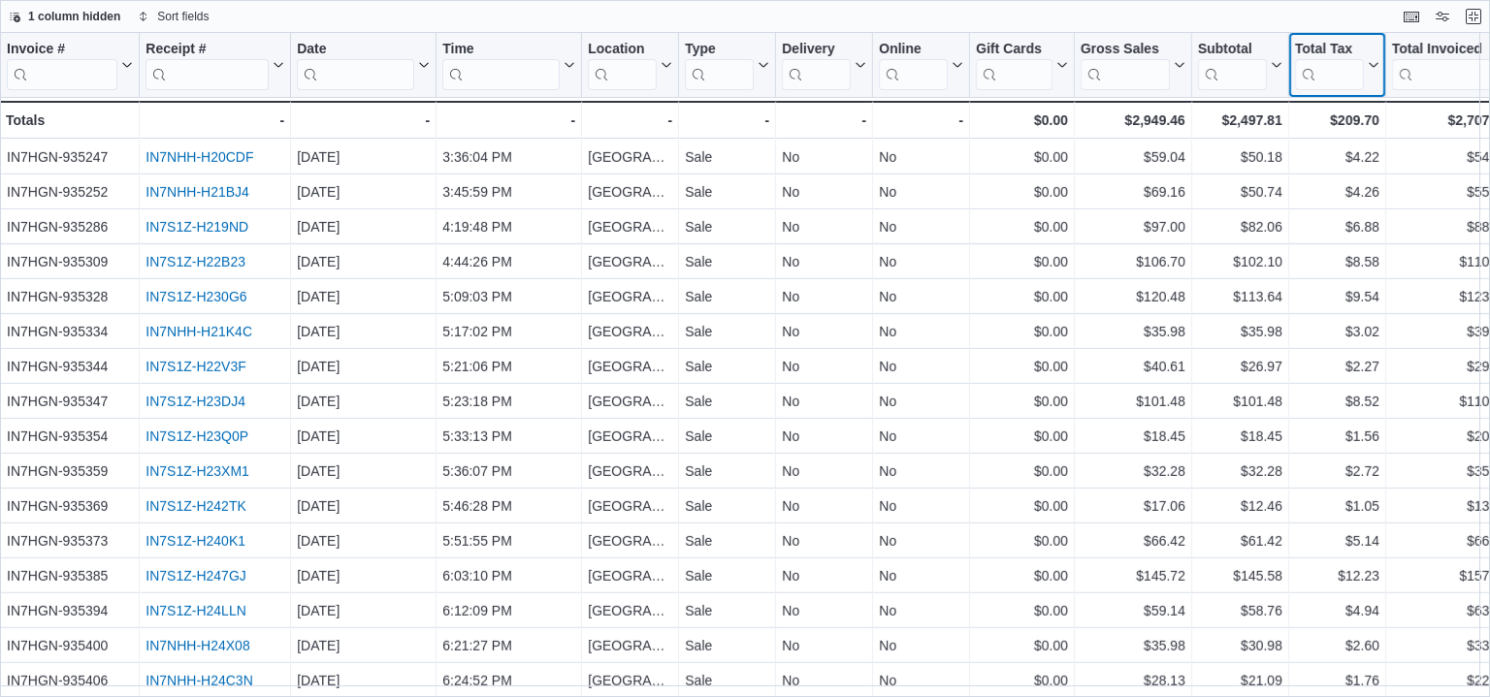 The width and height of the screenshot is (1490, 697). What do you see at coordinates (70, 646) in the screenshot?
I see `div: IN7HGN-935400` at bounding box center [70, 646].